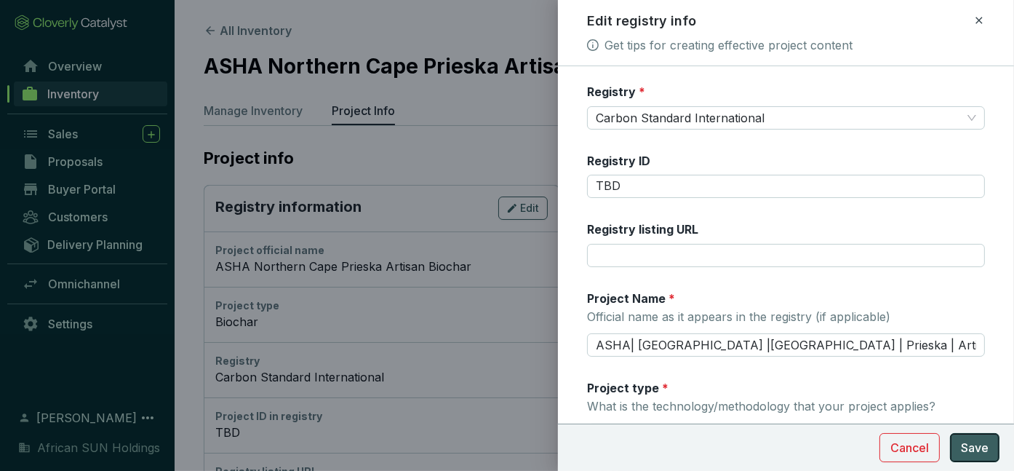 The image size is (1014, 471). Describe the element at coordinates (975, 448) in the screenshot. I see `button: Save` at that location.